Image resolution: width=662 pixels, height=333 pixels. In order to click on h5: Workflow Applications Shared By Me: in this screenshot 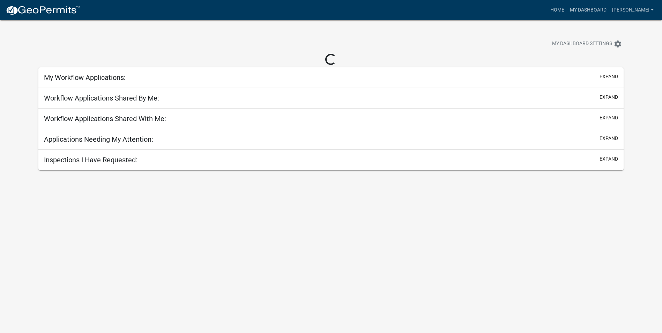, I will do `click(102, 98)`.